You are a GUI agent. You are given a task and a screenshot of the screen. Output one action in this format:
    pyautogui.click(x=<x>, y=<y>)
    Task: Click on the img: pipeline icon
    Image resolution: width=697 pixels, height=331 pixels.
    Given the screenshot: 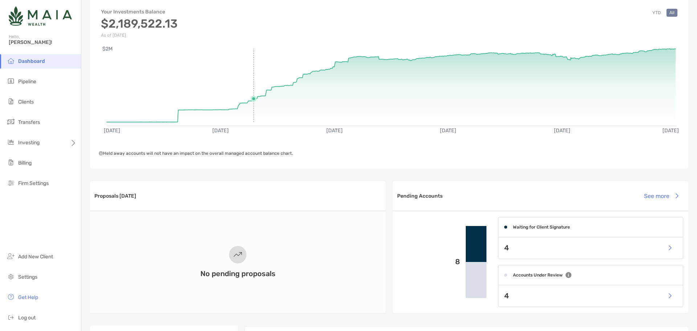 What is the action you would take?
    pyautogui.click(x=11, y=81)
    